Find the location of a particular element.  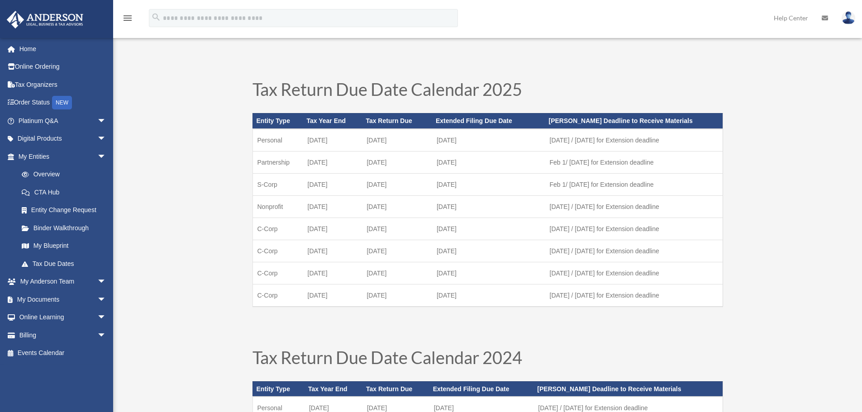

td: Partnership is located at coordinates (278, 162).